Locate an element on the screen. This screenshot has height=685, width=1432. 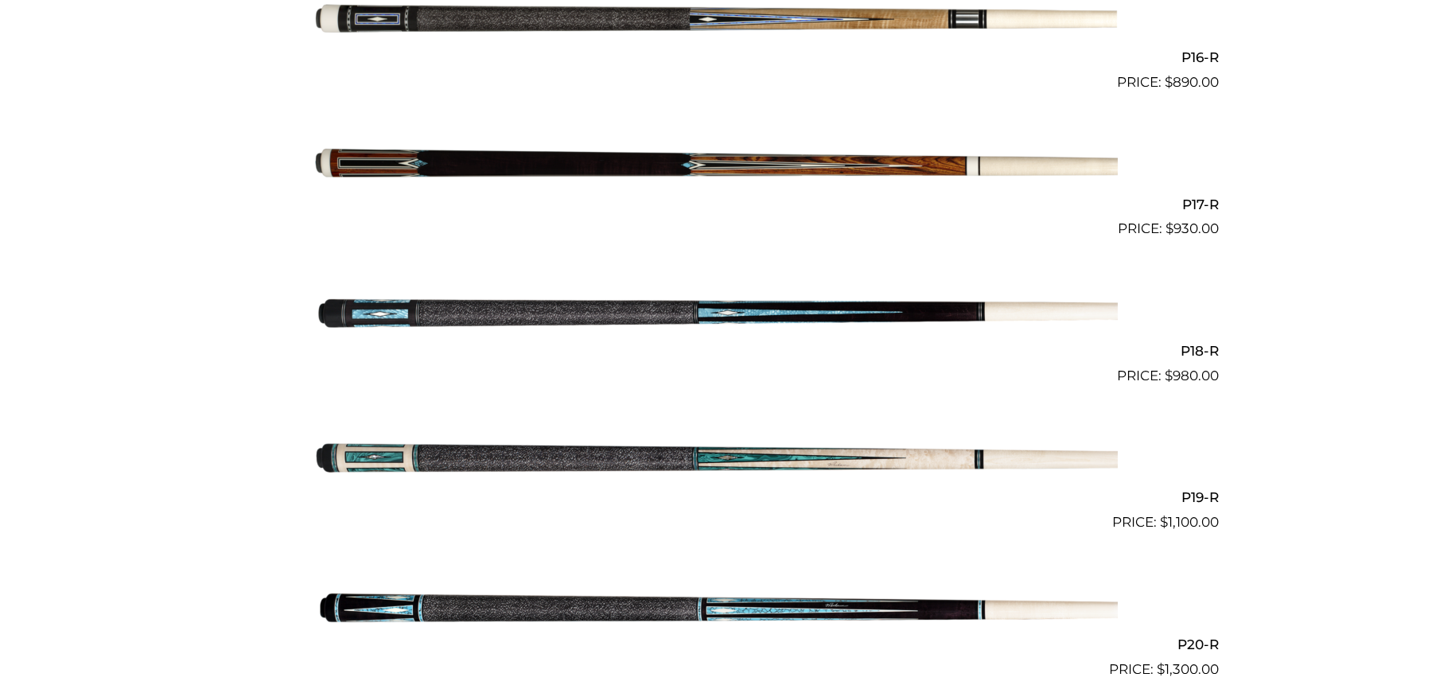
bdi: 1,300.00 is located at coordinates (1188, 669).